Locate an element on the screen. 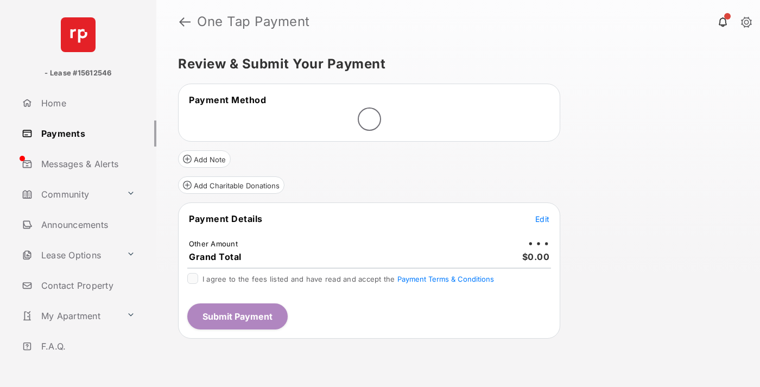 The height and width of the screenshot is (387, 760). span: I agree to the fees listed and have read and accept the is located at coordinates (348, 279).